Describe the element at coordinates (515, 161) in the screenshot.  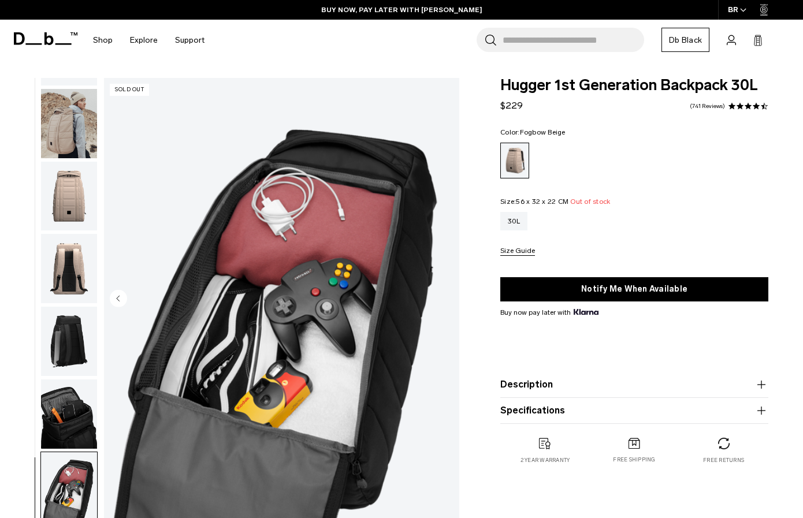
I see `a: Fogbow Beige` at that location.